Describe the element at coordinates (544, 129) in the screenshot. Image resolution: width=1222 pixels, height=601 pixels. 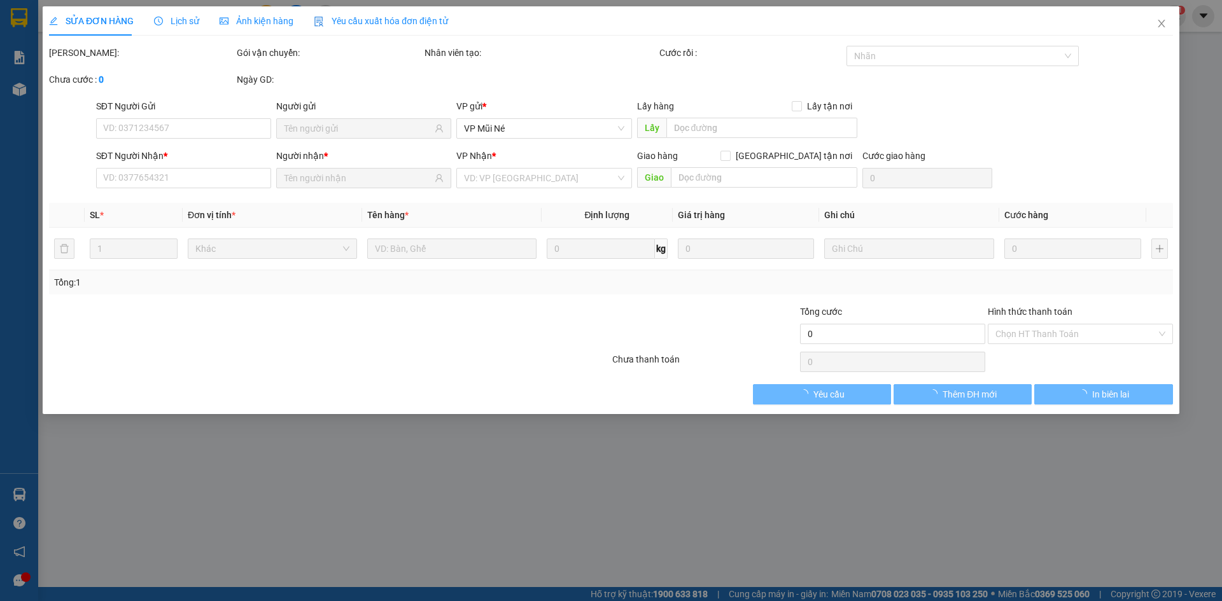
I see `span: VP Mũi Né` at that location.